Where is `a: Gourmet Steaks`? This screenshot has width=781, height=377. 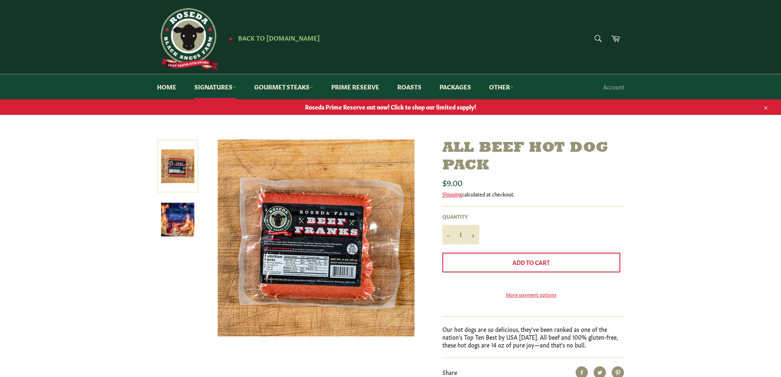 a: Gourmet Steaks is located at coordinates (284, 87).